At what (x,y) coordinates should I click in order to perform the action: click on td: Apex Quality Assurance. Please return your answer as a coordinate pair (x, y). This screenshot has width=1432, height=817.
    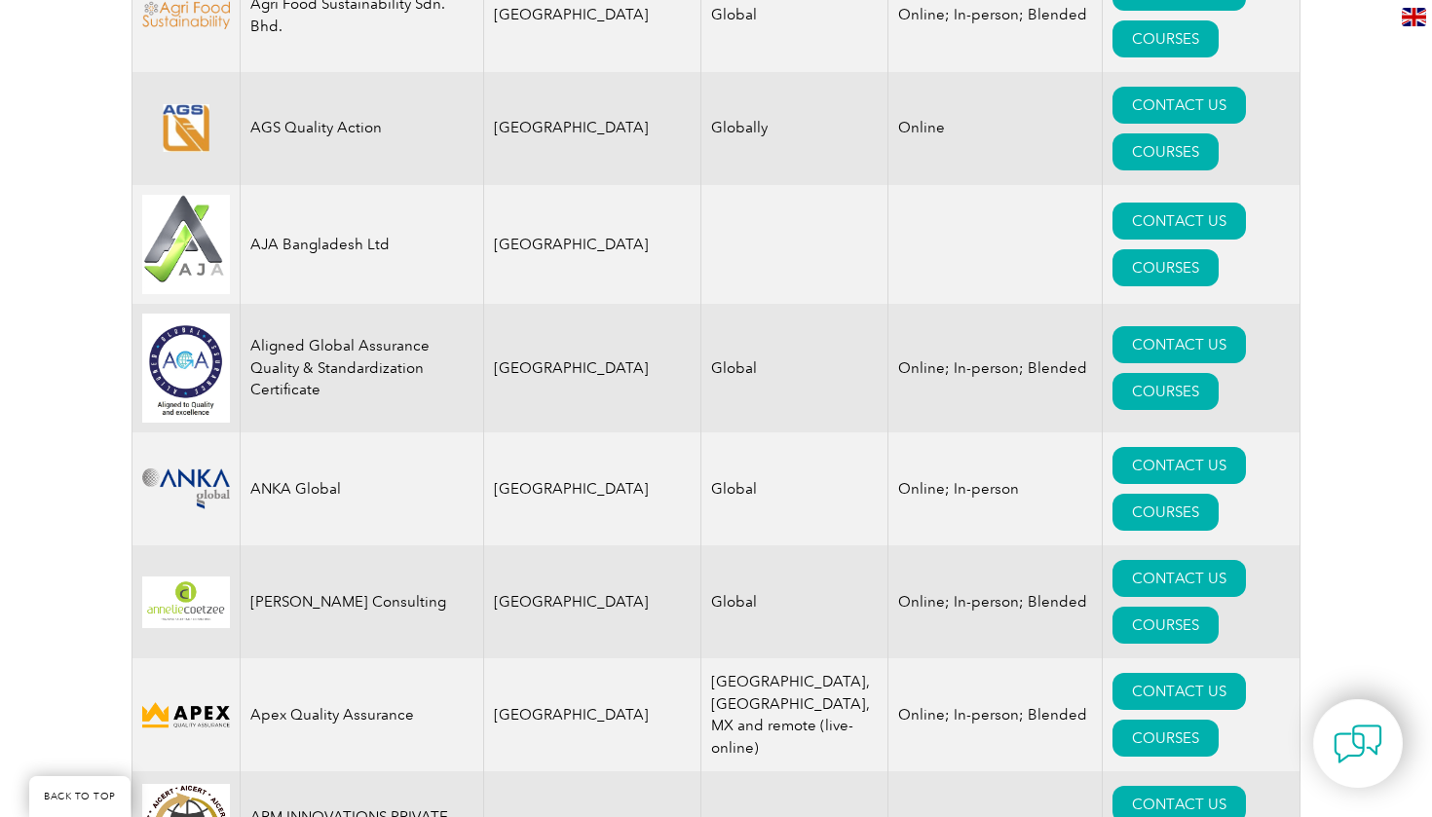
    Looking at the image, I should click on (362, 715).